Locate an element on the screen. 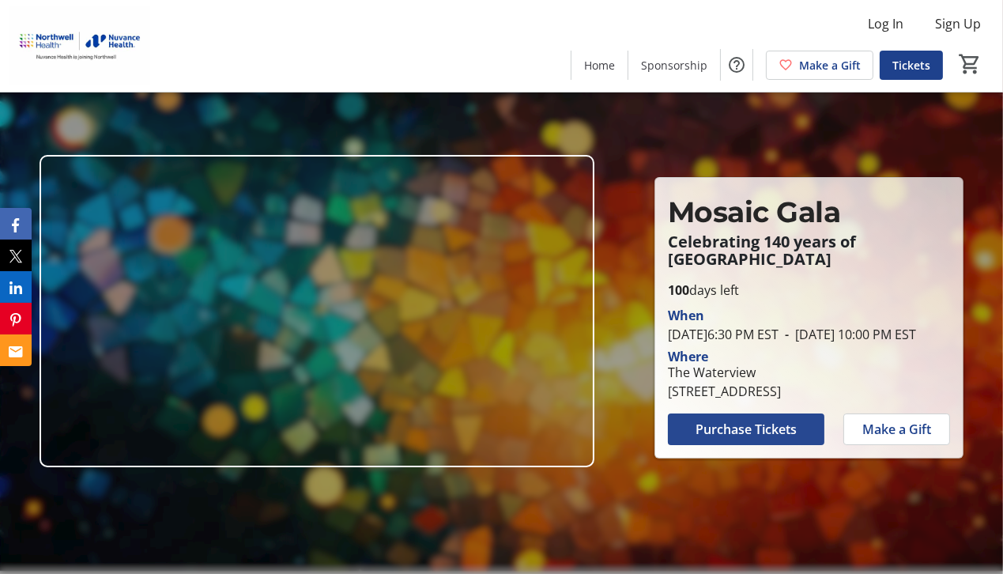 The height and width of the screenshot is (574, 1003). div: When is located at coordinates (686, 315).